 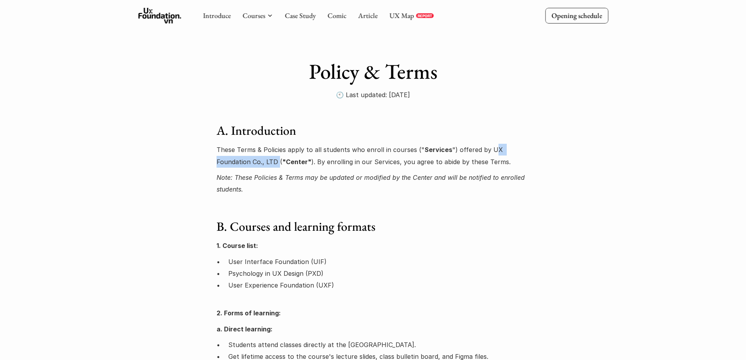 I want to click on font: Note: These Policies & Terms may be updated or modified by the Center and will be notified to enr..., so click(x=372, y=183).